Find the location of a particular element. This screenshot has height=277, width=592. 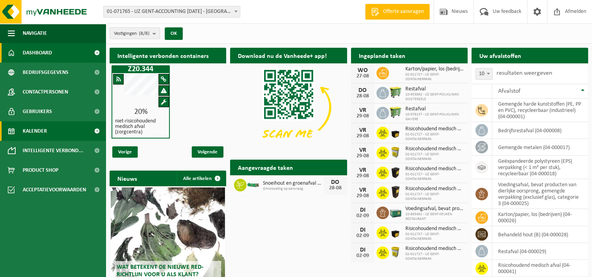

span: Acceptatievoorwaarden is located at coordinates (54, 190).